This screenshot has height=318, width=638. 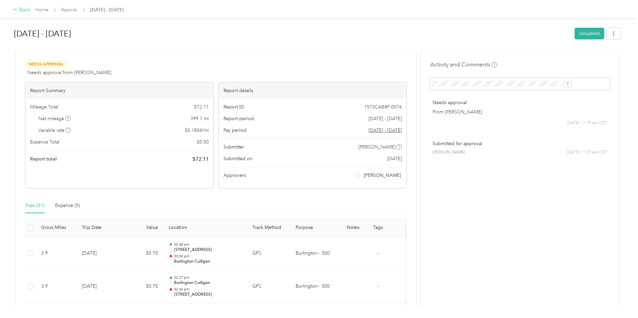 What do you see at coordinates (44, 107) in the screenshot?
I see `span: Mileage Total` at bounding box center [44, 107].